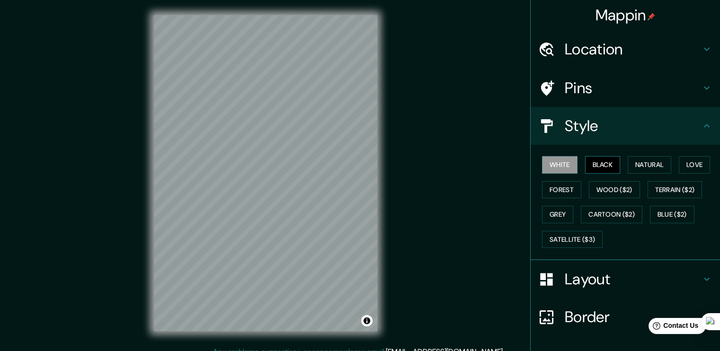  What do you see at coordinates (625, 15) in the screenshot?
I see `h4: Mappin` at bounding box center [625, 15].